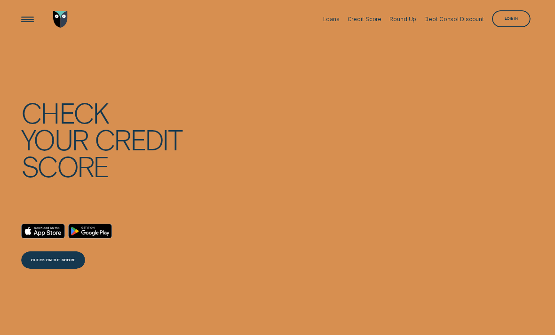 This screenshot has height=335, width=555. What do you see at coordinates (331, 19) in the screenshot?
I see `div: Loans` at bounding box center [331, 19].